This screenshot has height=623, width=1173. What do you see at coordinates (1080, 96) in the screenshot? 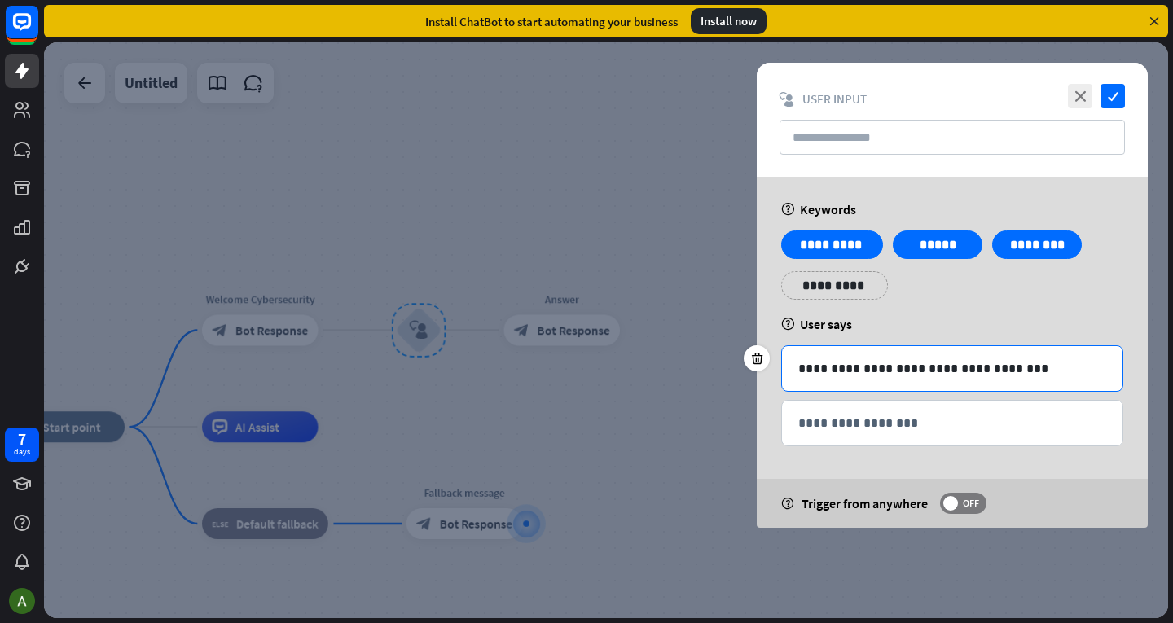
I see `i: close` at bounding box center [1080, 96].